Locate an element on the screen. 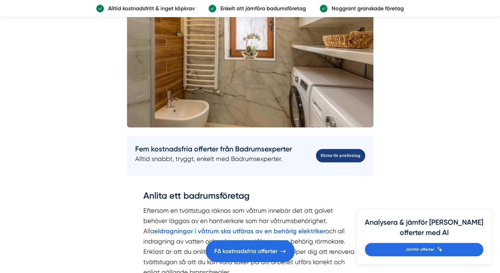 This screenshot has height=273, width=500. p: Alltid kostnadsfritt & inget köpkrav is located at coordinates (149, 8).